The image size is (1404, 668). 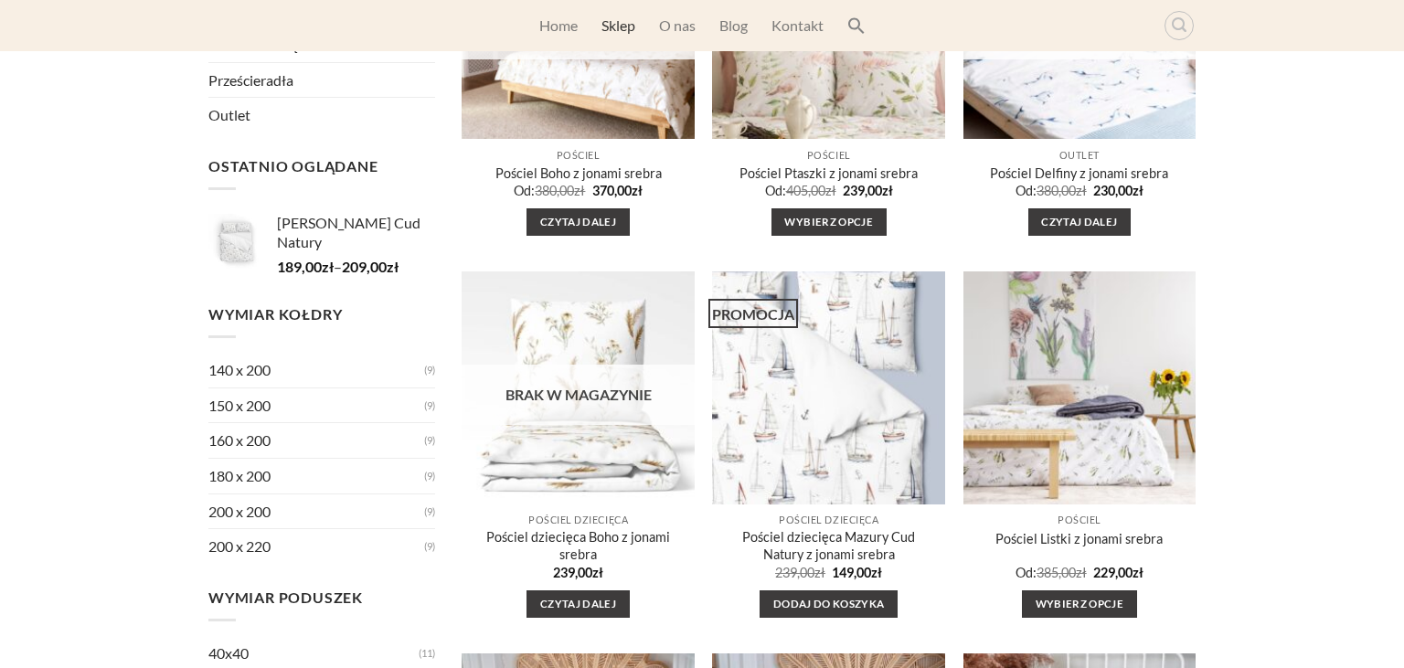 I want to click on svg: Search, so click(x=856, y=26).